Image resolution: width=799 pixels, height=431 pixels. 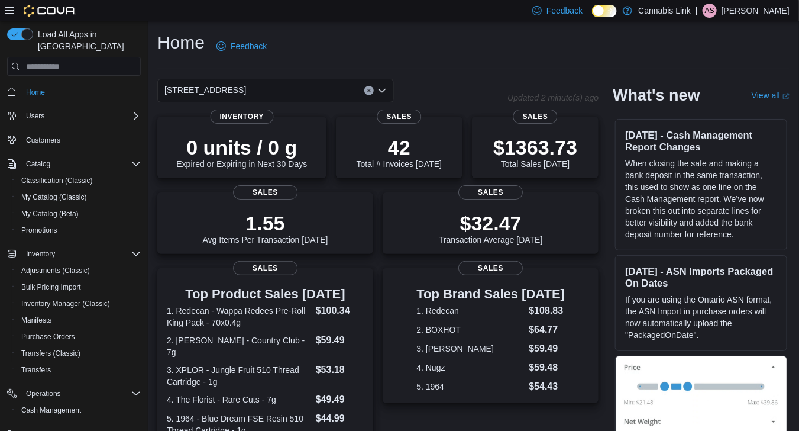 I want to click on dt: 4. The Florist - Rare Cuts - 7g, so click(x=239, y=399).